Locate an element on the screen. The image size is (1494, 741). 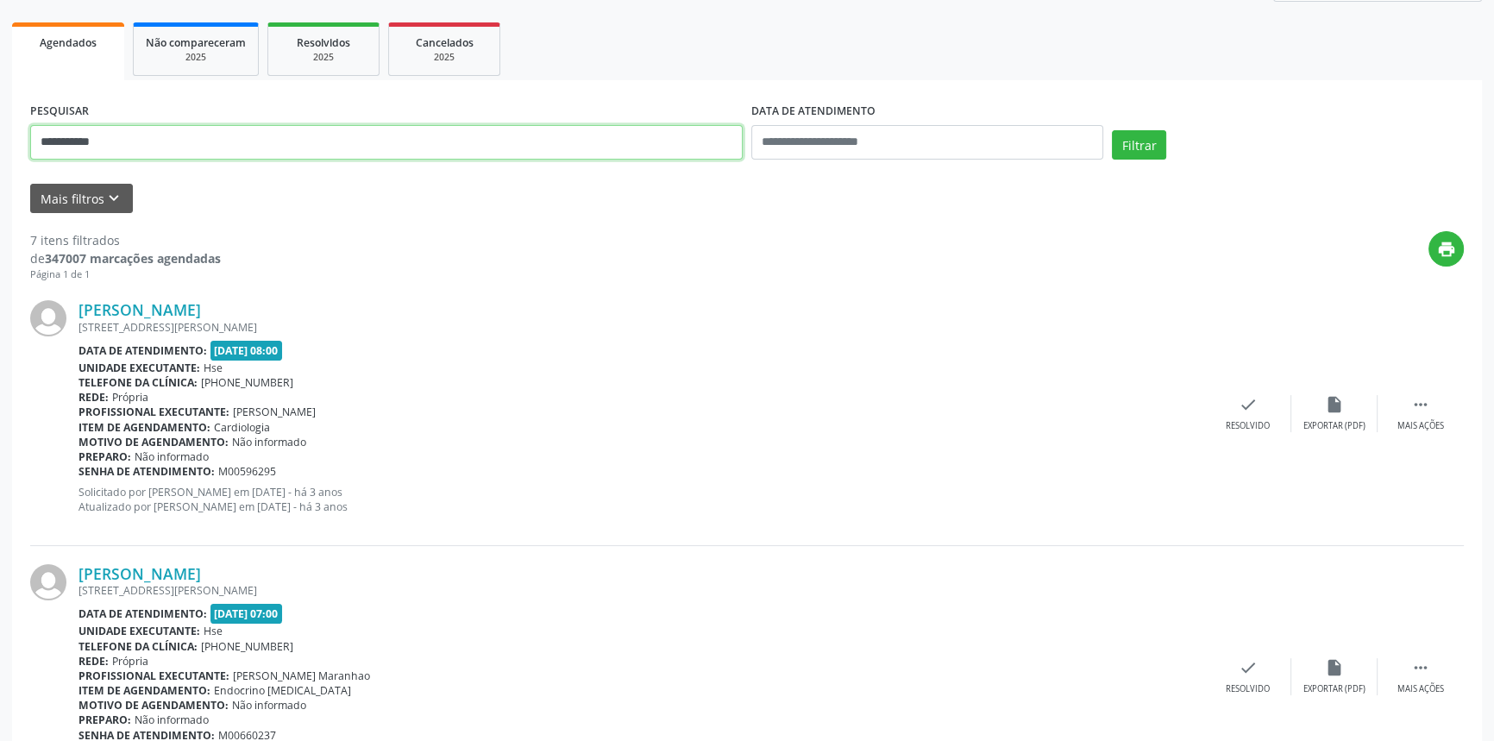
b: Senha de atendimento: is located at coordinates (147, 471).